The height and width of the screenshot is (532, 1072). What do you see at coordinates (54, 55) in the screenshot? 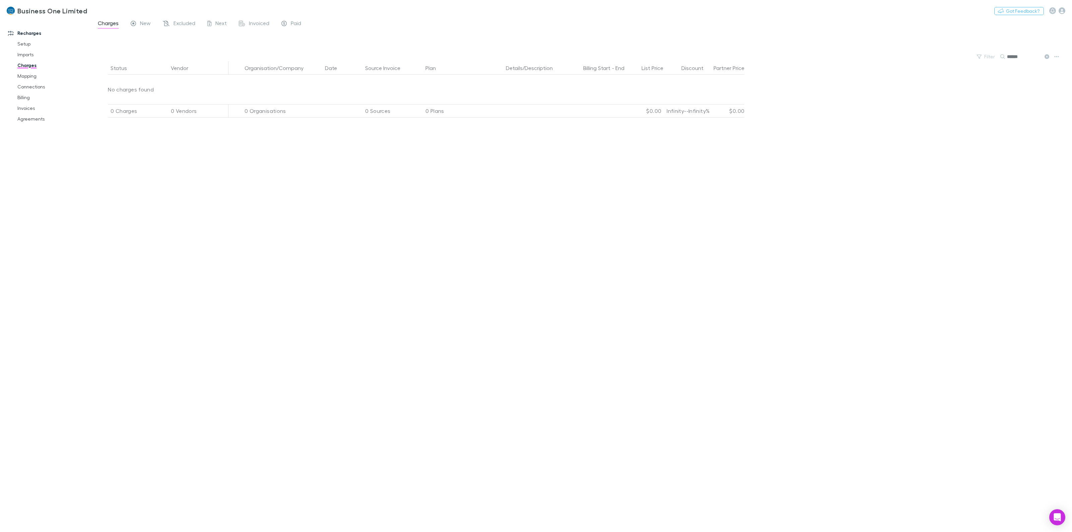
I see `a: Imports` at bounding box center [54, 55].